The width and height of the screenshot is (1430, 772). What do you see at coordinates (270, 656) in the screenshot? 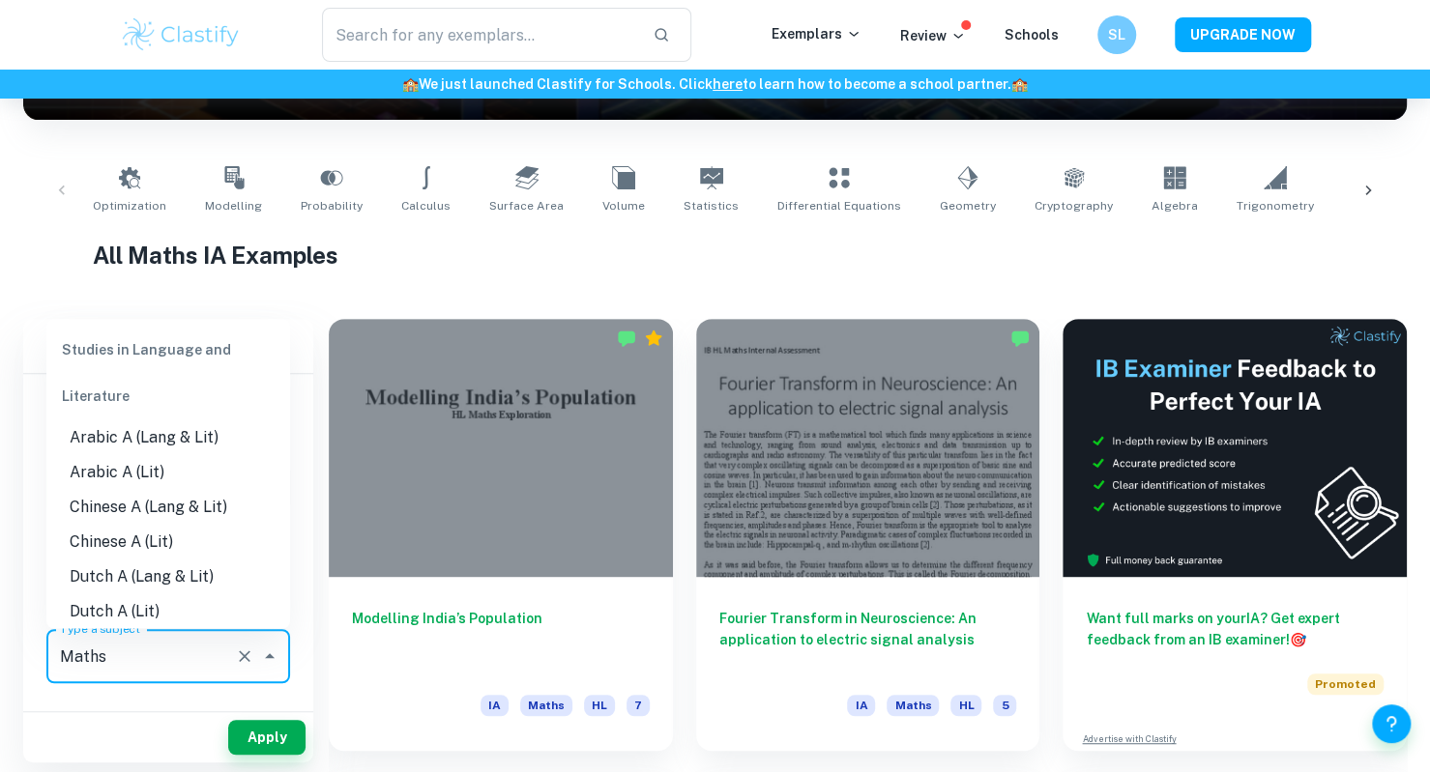
I see `button: Close` at bounding box center [270, 656].